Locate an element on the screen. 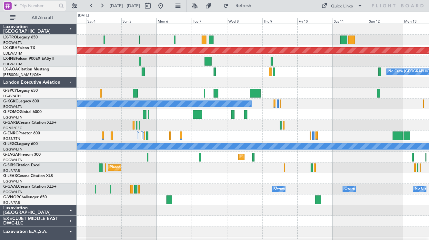  div: Tue 7 is located at coordinates (209, 21).